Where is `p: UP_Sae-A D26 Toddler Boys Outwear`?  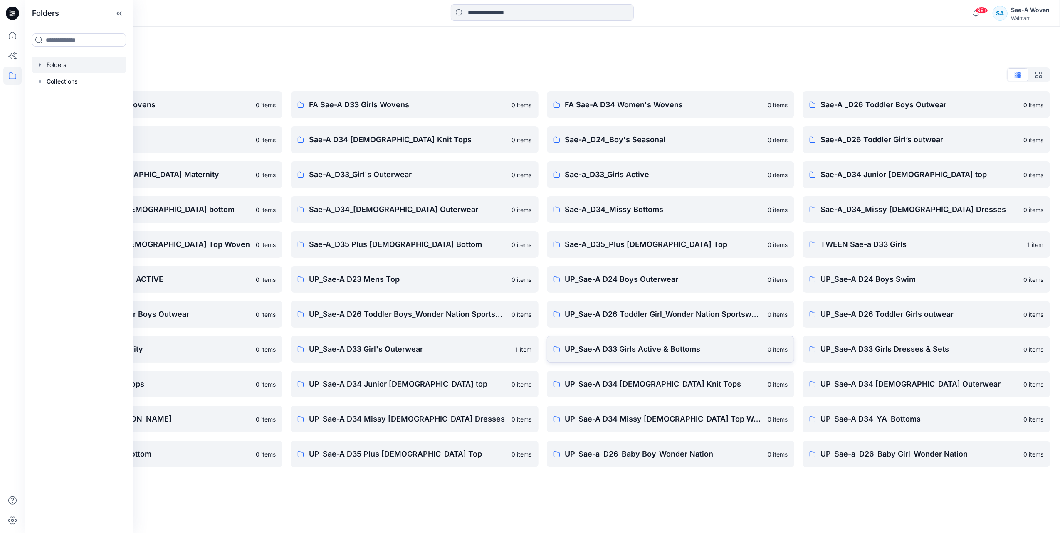 p: UP_Sae-A D26 Toddler Boys Outwear is located at coordinates (152, 314).